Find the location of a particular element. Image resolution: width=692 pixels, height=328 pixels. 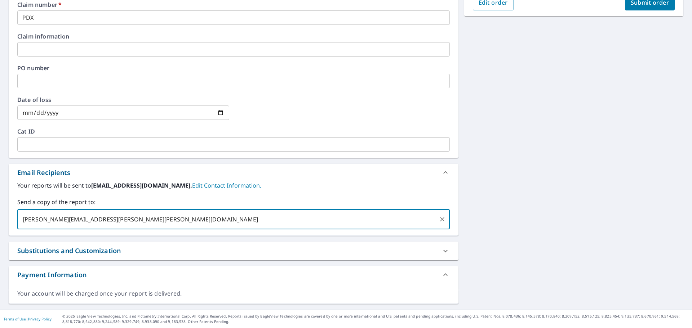

label: PO number is located at coordinates (234, 68).